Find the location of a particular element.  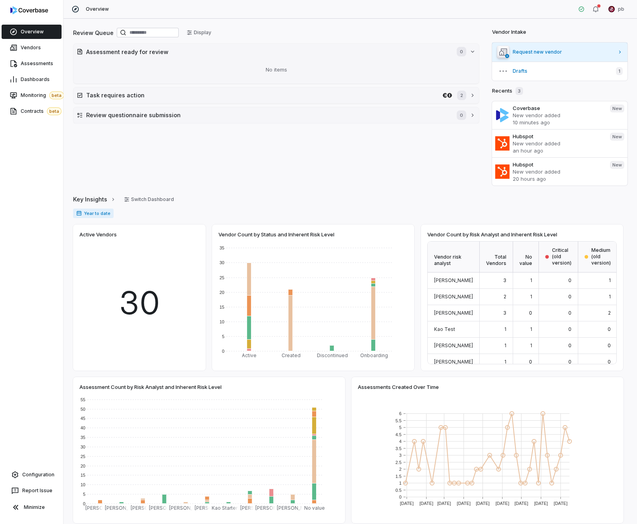

button: Minimize is located at coordinates (31, 507).